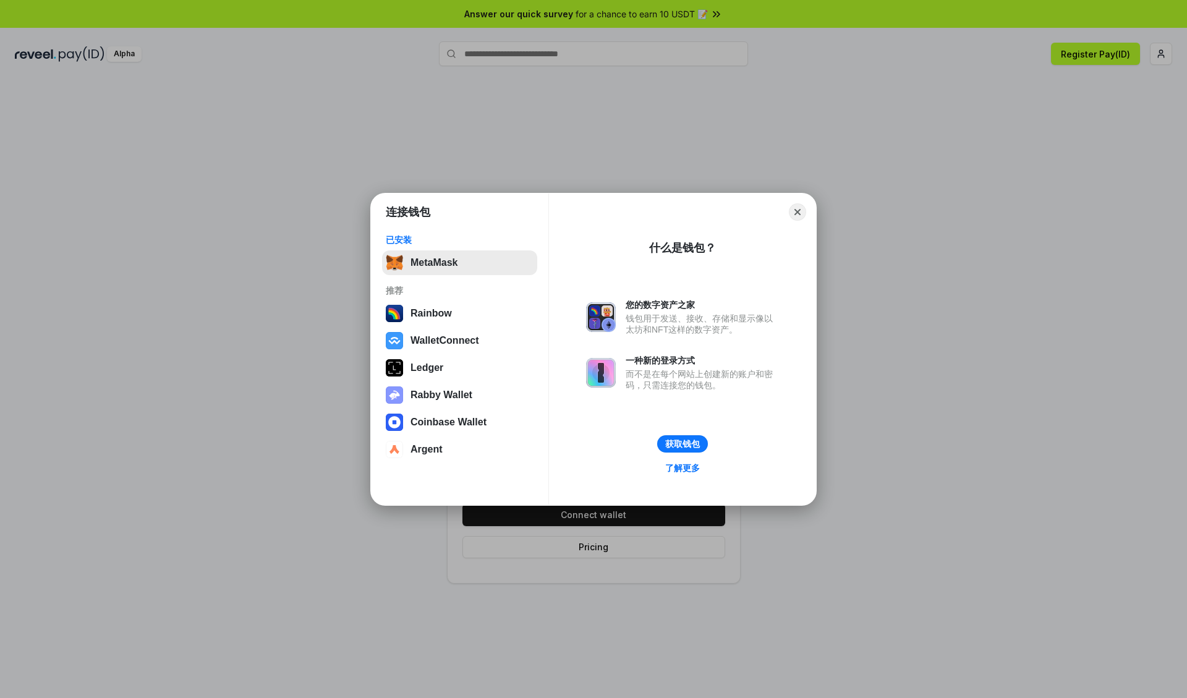  I want to click on div: Coinbase Wallet, so click(448, 422).